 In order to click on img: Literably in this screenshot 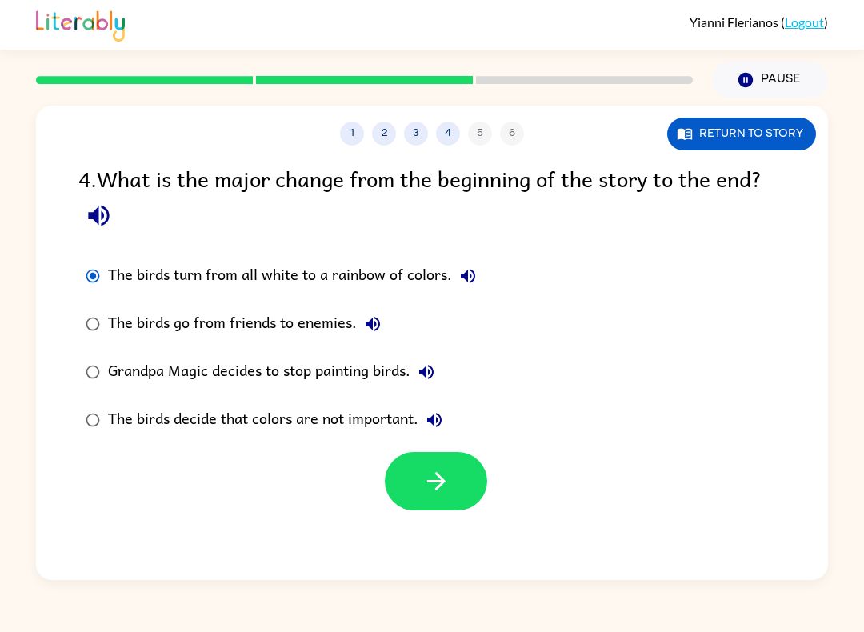, I will do `click(80, 24)`.